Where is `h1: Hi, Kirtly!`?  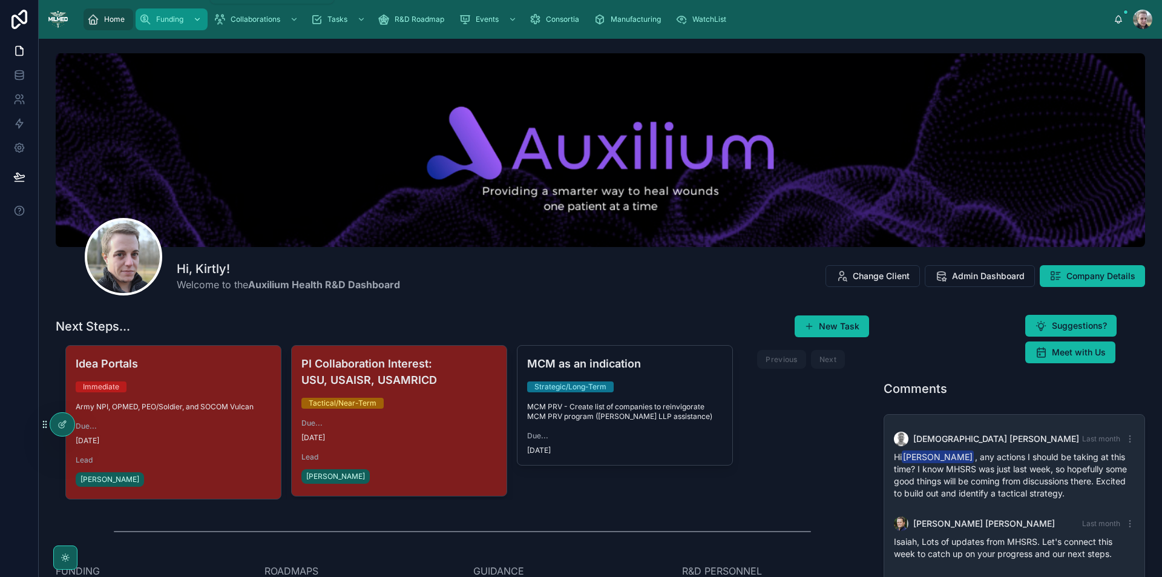 h1: Hi, Kirtly! is located at coordinates (288, 269).